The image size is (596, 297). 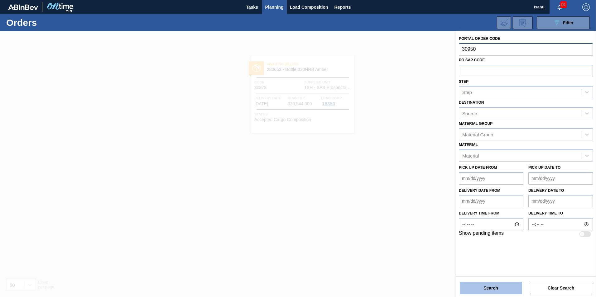 I want to click on label: Material Group, so click(x=476, y=124).